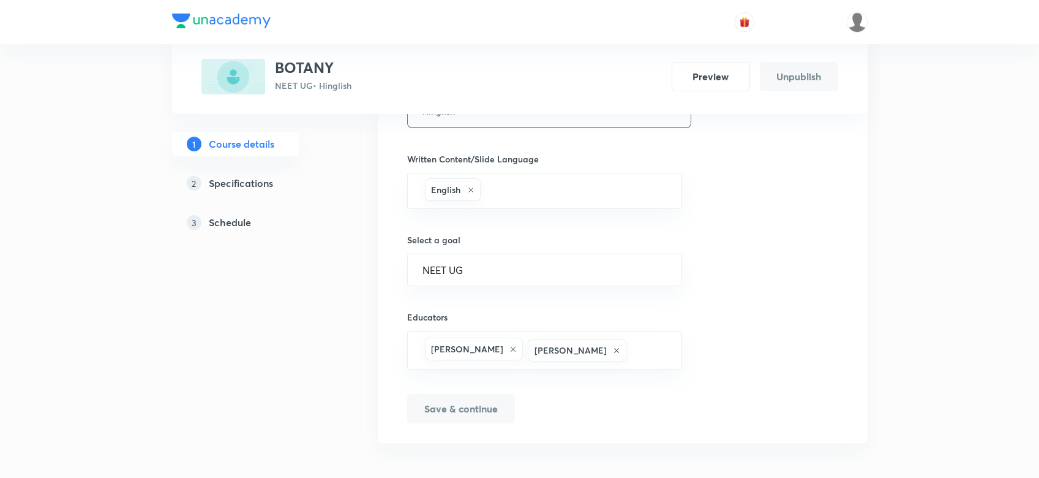  I want to click on img: Company Logo, so click(221, 21).